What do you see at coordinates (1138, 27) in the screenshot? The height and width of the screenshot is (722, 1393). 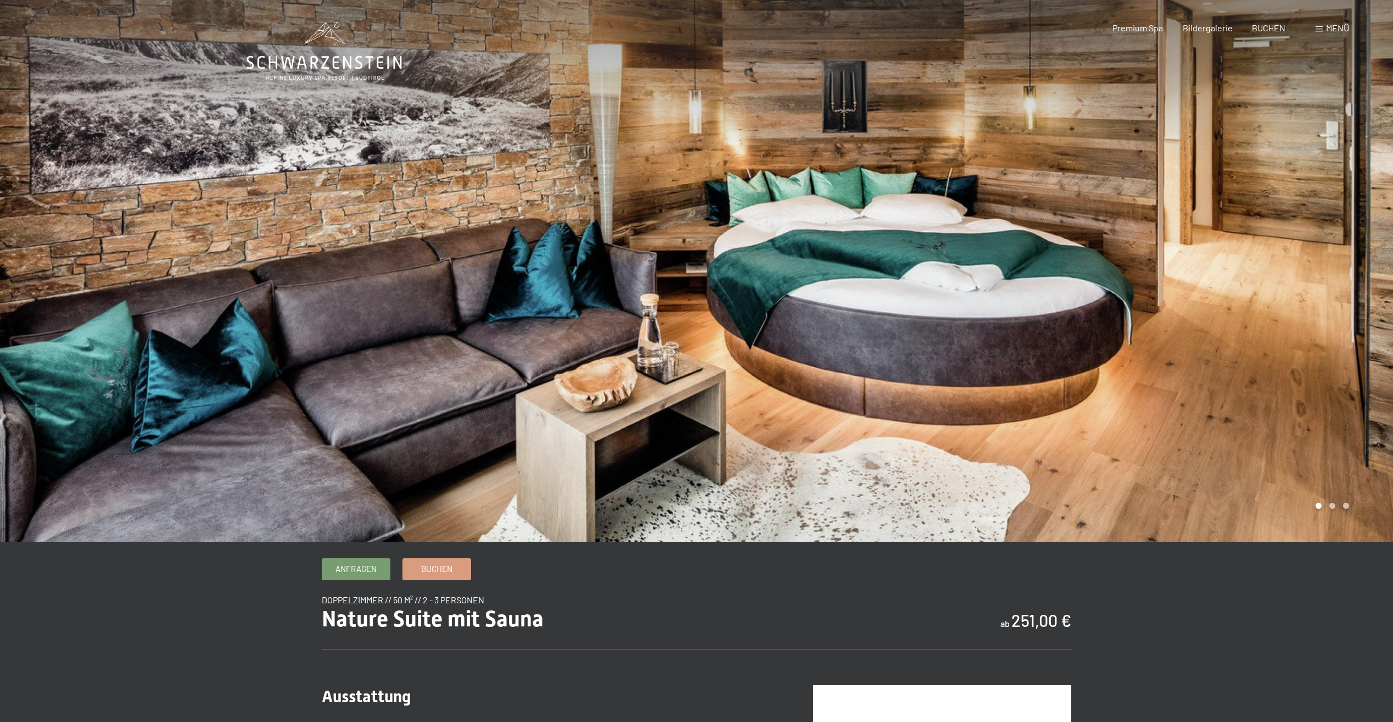 I see `a: Premium Spa` at bounding box center [1138, 27].